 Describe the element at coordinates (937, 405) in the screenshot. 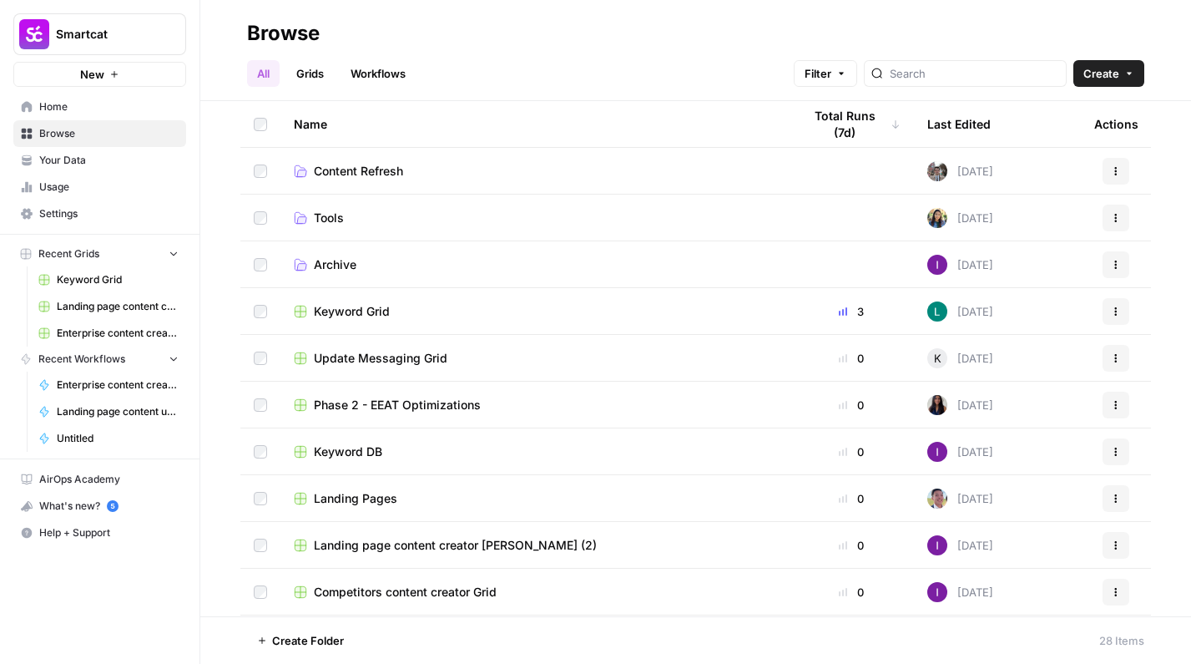

I see `img: rox323kbkgutb4wcij4krxobkpon` at that location.